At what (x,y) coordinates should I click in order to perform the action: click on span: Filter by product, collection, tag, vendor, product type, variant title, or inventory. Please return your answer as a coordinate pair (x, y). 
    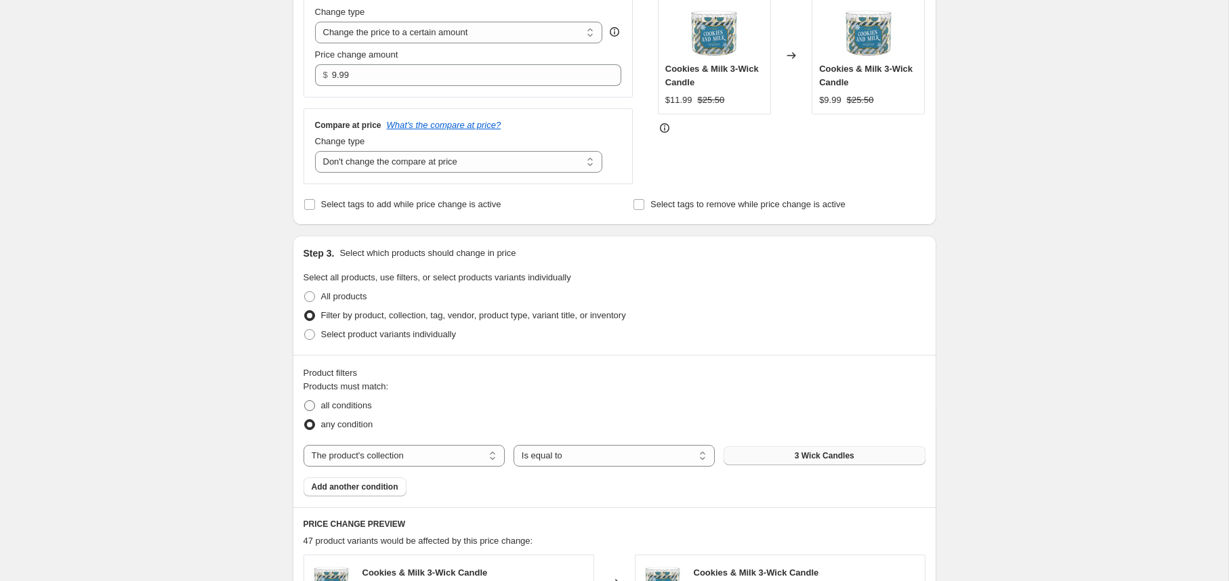
    Looking at the image, I should click on (474, 315).